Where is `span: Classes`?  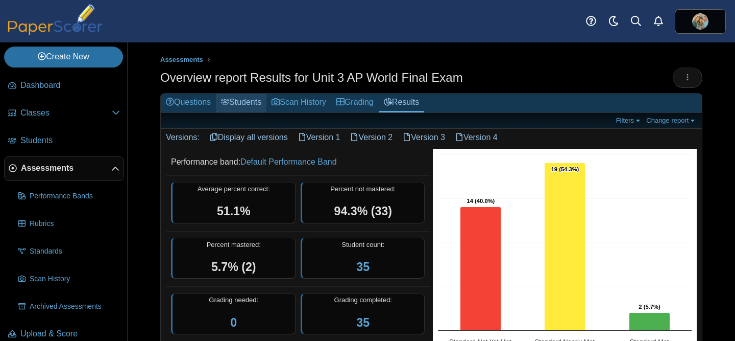 span: Classes is located at coordinates (66, 113).